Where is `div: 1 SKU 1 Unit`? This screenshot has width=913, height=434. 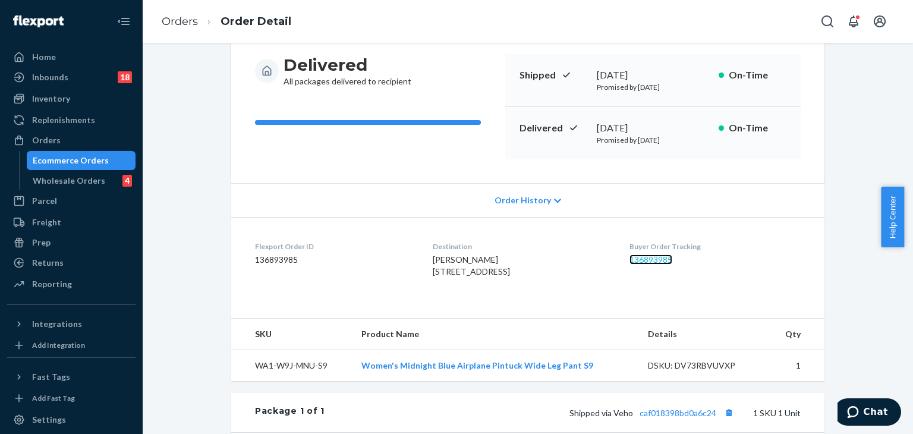 div: 1 SKU 1 Unit is located at coordinates (562, 412).